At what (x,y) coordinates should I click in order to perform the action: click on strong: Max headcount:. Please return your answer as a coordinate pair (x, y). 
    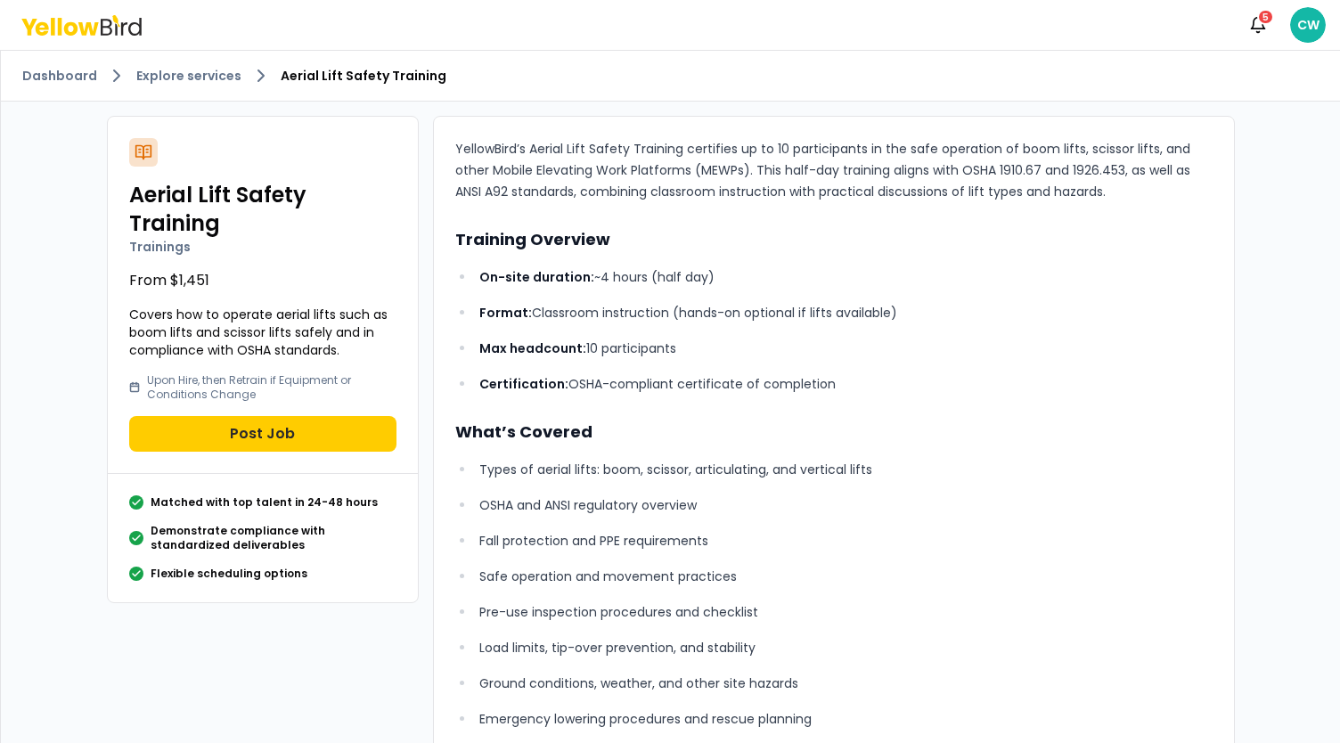
    Looking at the image, I should click on (533, 348).